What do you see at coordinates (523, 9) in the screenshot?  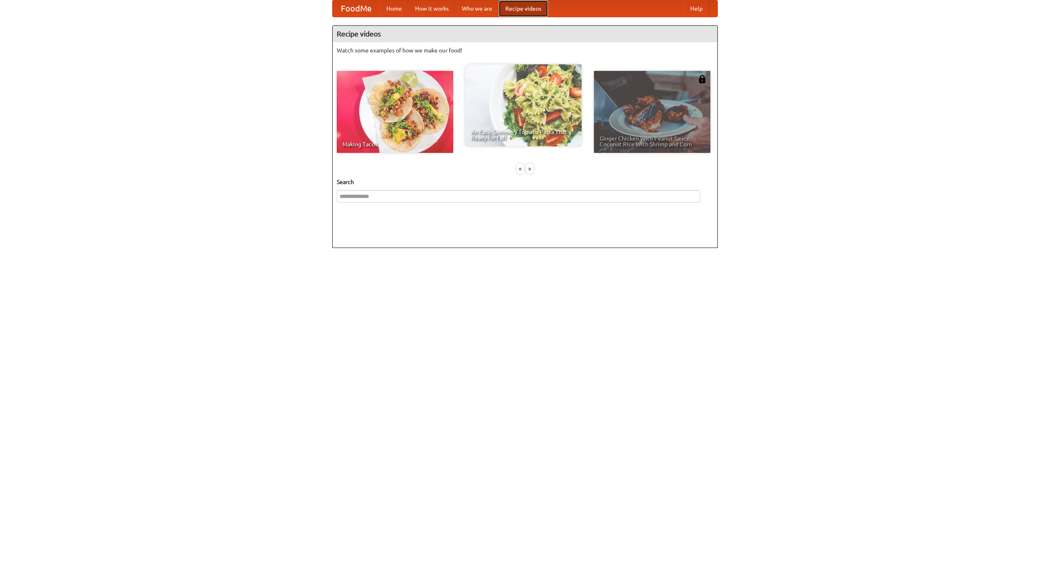 I see `a: Recipe videos` at bounding box center [523, 9].